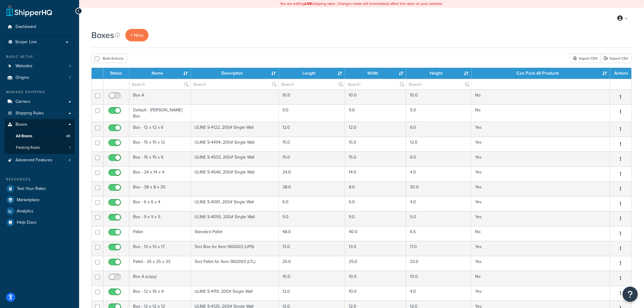 The height and width of the screenshot is (308, 644). I want to click on a: Packing Rules 1, so click(40, 147).